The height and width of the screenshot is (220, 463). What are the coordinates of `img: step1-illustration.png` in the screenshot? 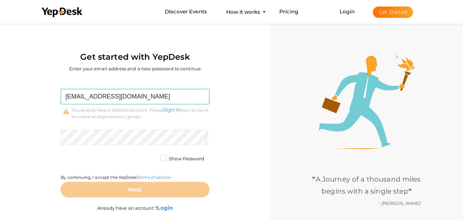 It's located at (367, 102).